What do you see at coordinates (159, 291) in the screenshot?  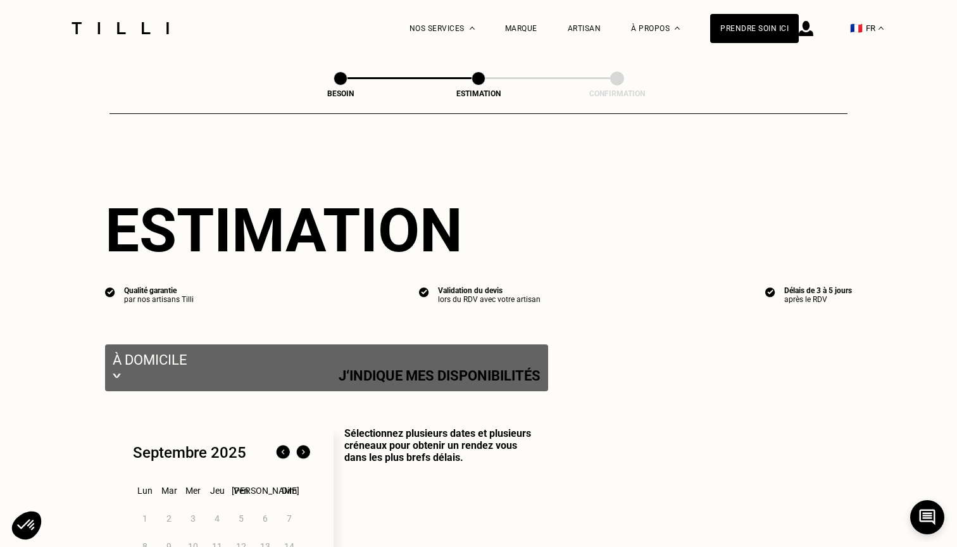 I see `div: Qualité garantie` at bounding box center [159, 291].